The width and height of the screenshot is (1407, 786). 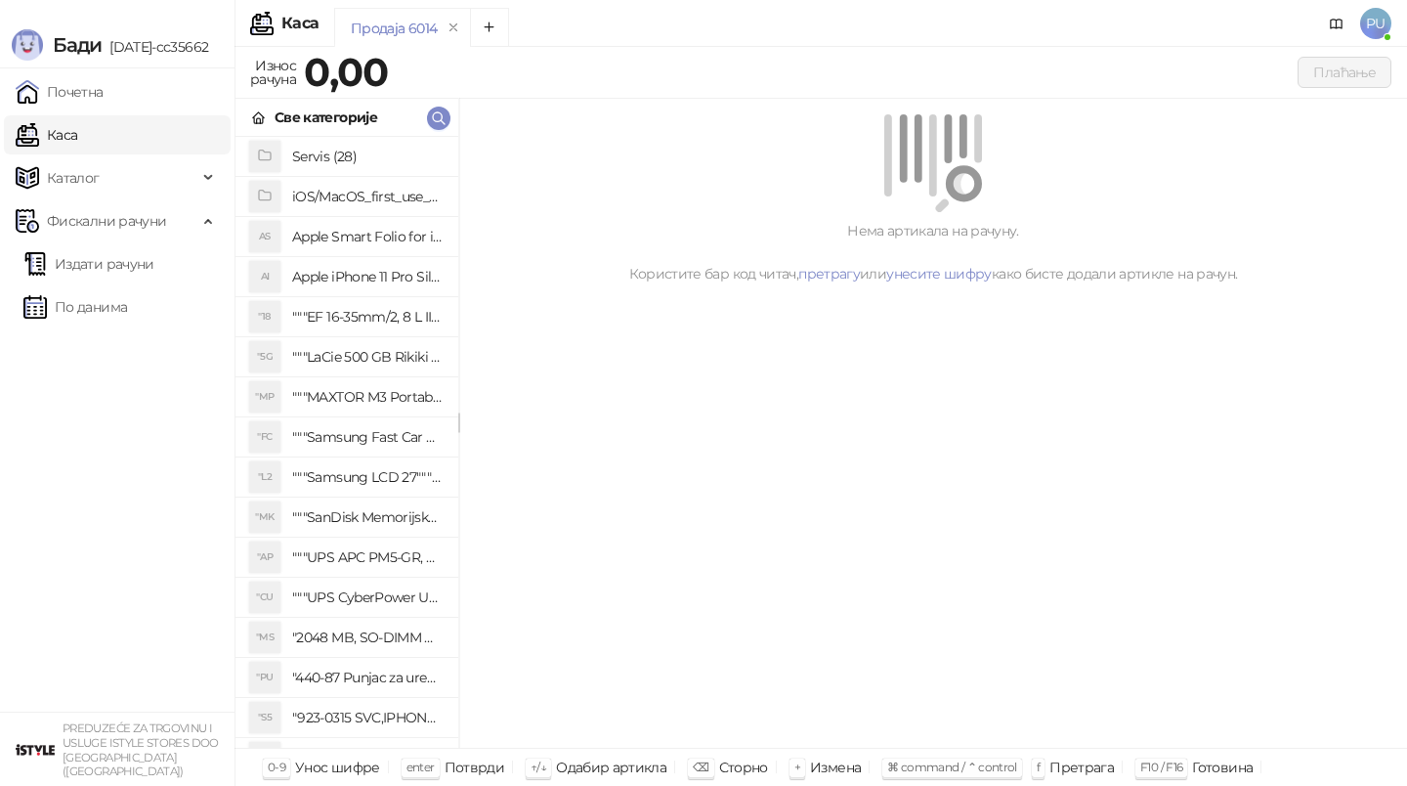 What do you see at coordinates (107, 221) in the screenshot?
I see `span: Фискални рачуни` at bounding box center [107, 221].